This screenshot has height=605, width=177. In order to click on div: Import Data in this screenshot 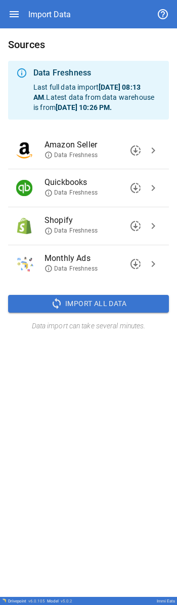, I will do `click(50, 14)`.